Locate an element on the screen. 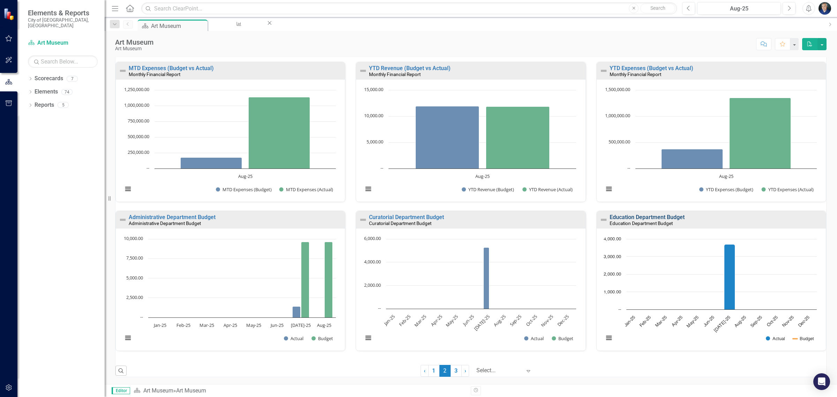  button: Search is located at coordinates (658, 8).